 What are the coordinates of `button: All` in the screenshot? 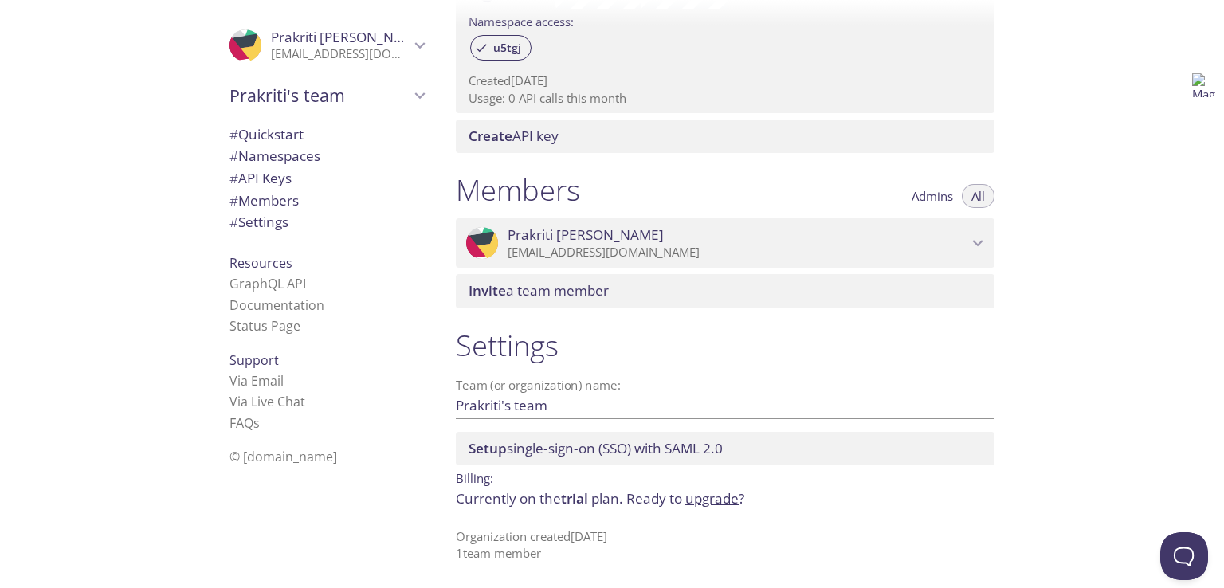 It's located at (978, 196).